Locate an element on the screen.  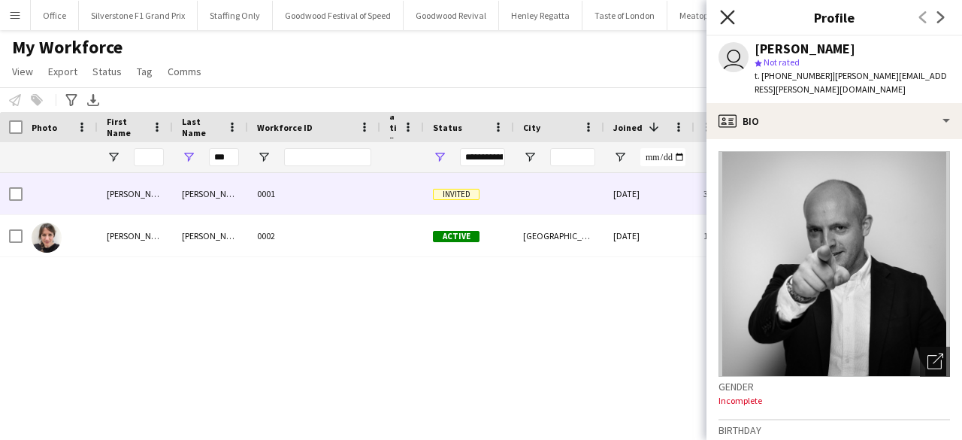
span: Not rated is located at coordinates (782, 62).